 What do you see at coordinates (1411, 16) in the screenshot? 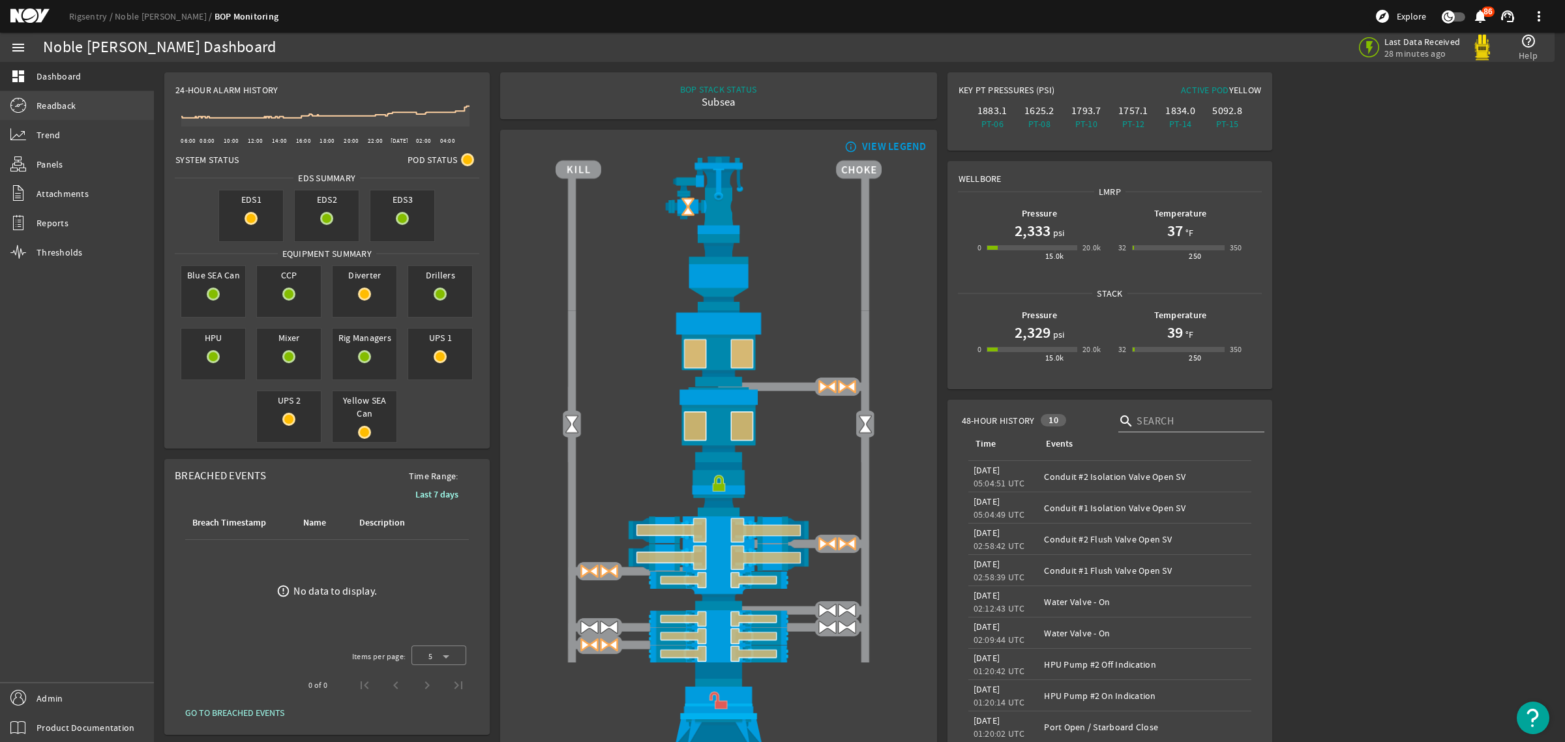
I see `span: Explore` at bounding box center [1411, 16].